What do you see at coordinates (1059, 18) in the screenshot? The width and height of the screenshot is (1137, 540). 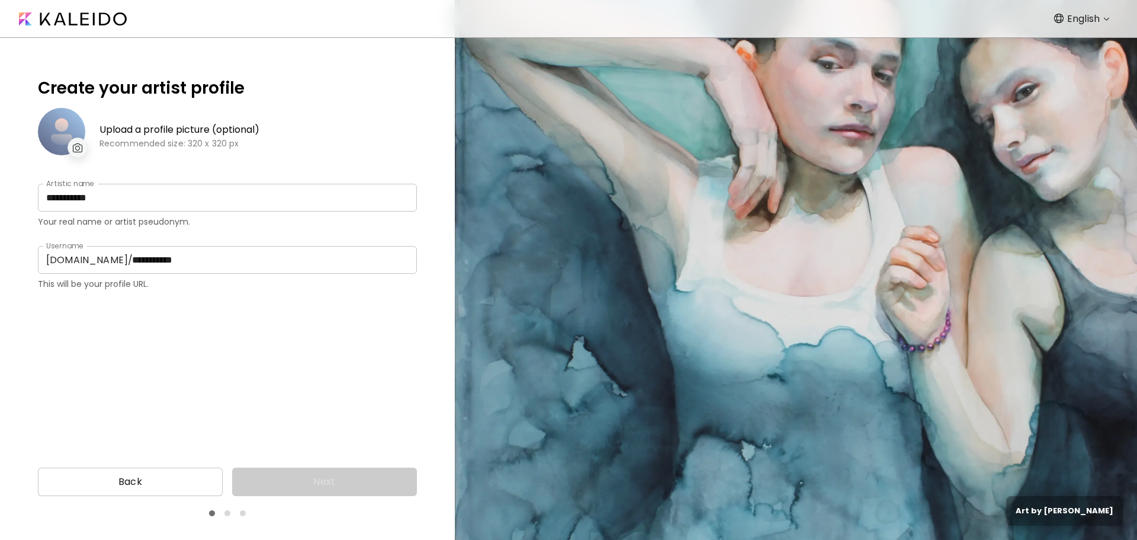 I see `img: Language` at bounding box center [1059, 18].